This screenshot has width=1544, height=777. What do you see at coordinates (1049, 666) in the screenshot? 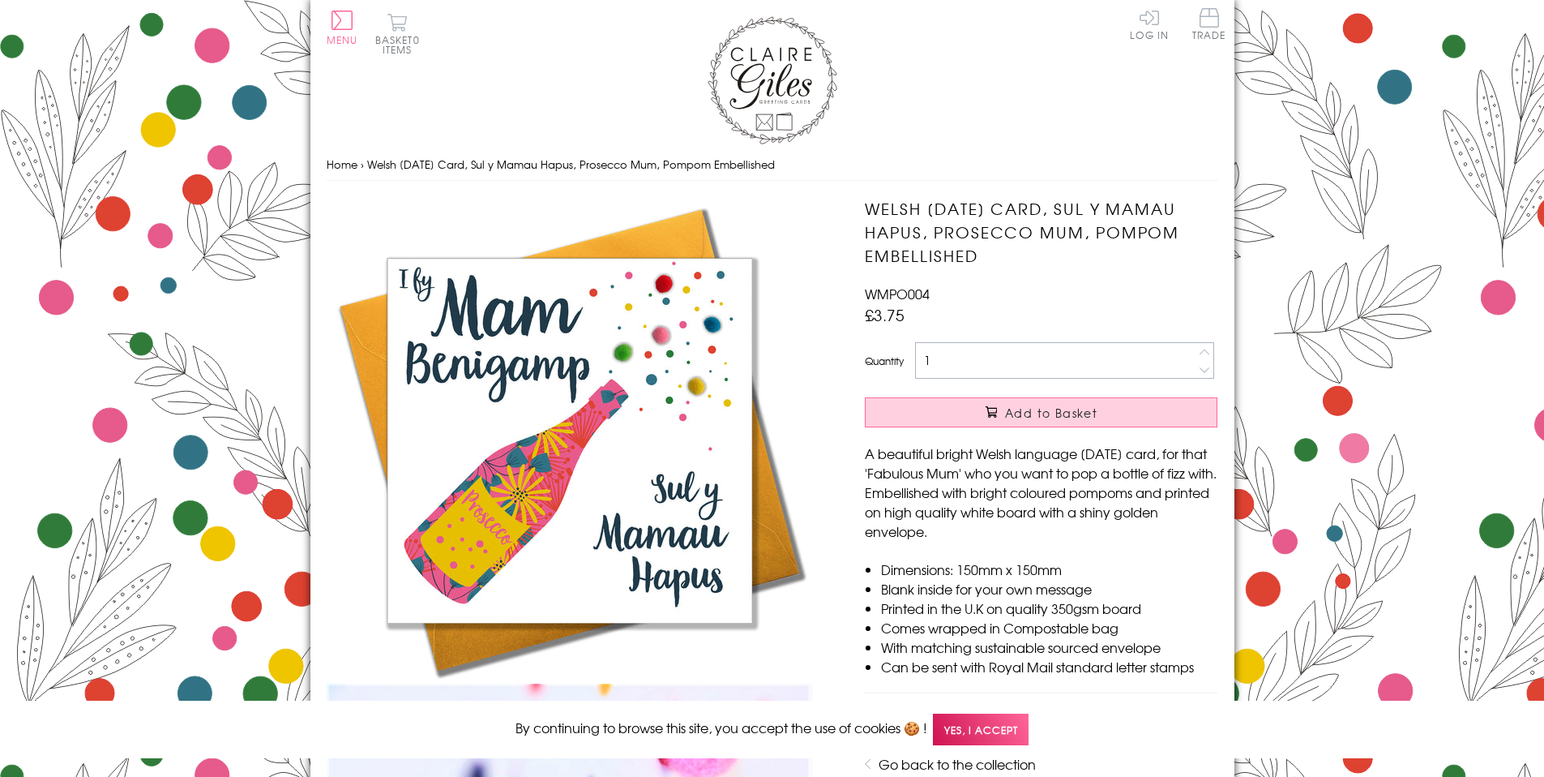
I see `li: Can be sent with Royal Mail standard letter stamps` at bounding box center [1049, 666].